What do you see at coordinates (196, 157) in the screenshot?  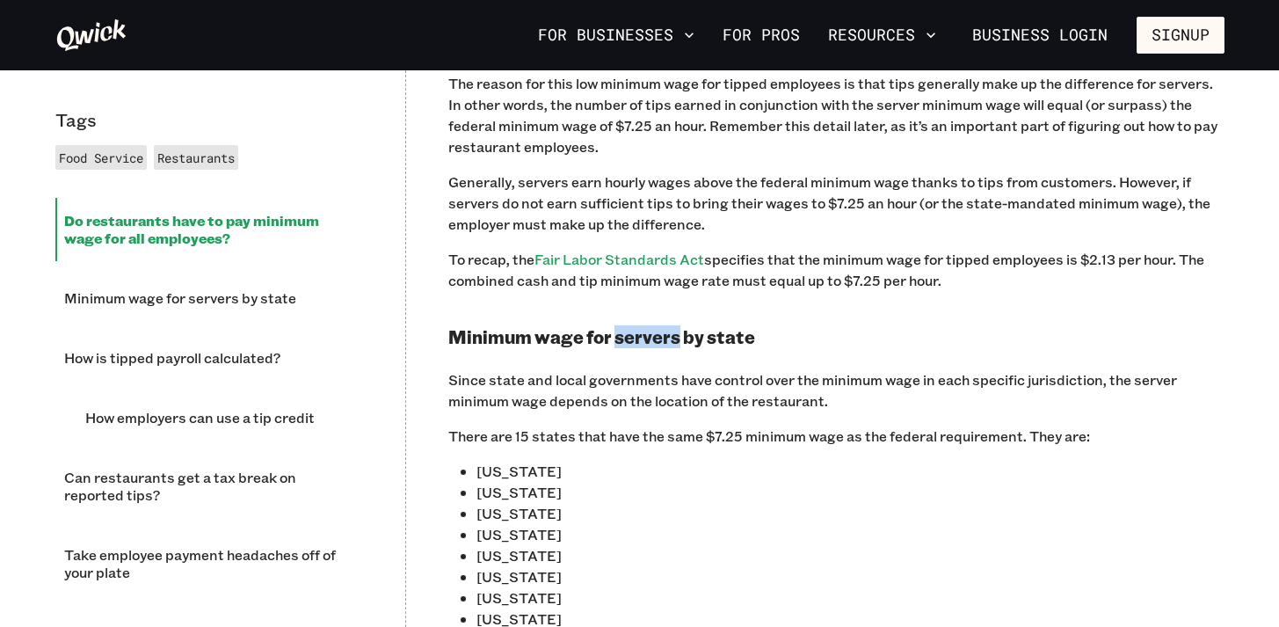 I see `span: Restaurants` at bounding box center [196, 157].